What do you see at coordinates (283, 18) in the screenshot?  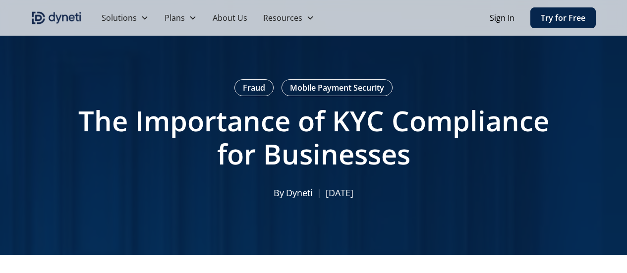 I see `div: Resources` at bounding box center [283, 18].